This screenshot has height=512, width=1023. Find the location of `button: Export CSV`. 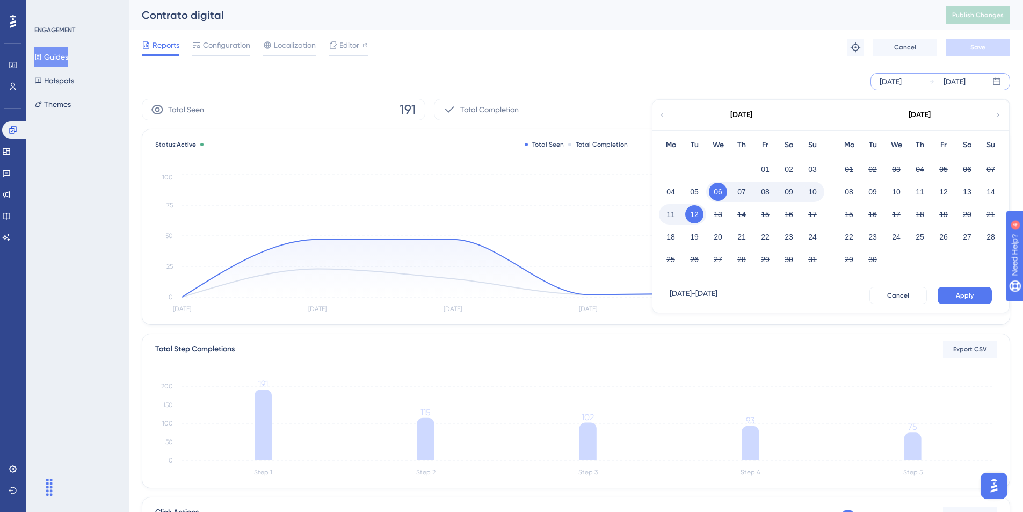

button: Export CSV is located at coordinates (970, 349).